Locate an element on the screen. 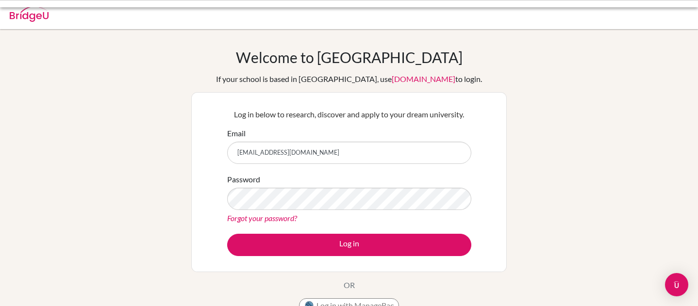 Image resolution: width=698 pixels, height=306 pixels. p: OR is located at coordinates (349, 285).